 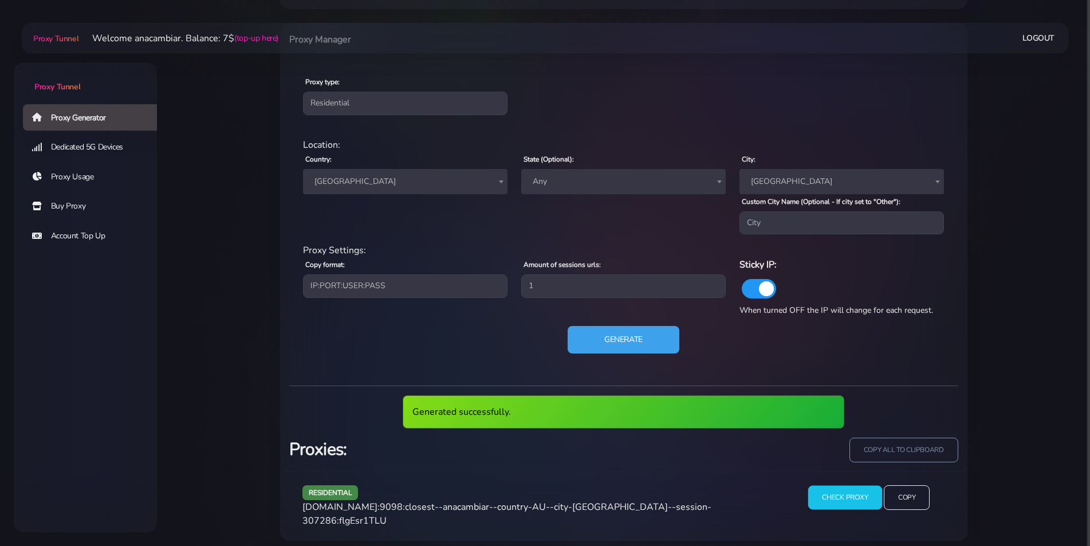 I want to click on span: Australia, so click(x=405, y=182).